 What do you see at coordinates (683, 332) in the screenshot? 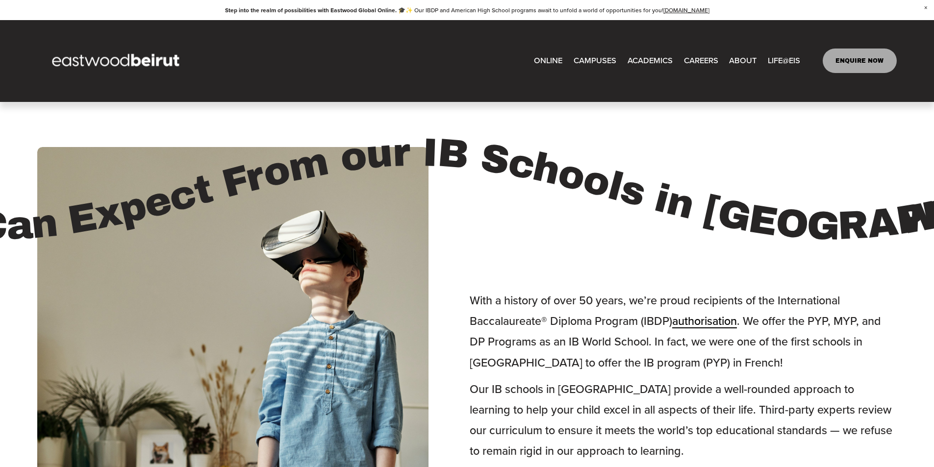
I see `p: With a history of over 50 years, we’re proud recipients of the International Baccalaureate® Diplo...` at bounding box center [683, 332].